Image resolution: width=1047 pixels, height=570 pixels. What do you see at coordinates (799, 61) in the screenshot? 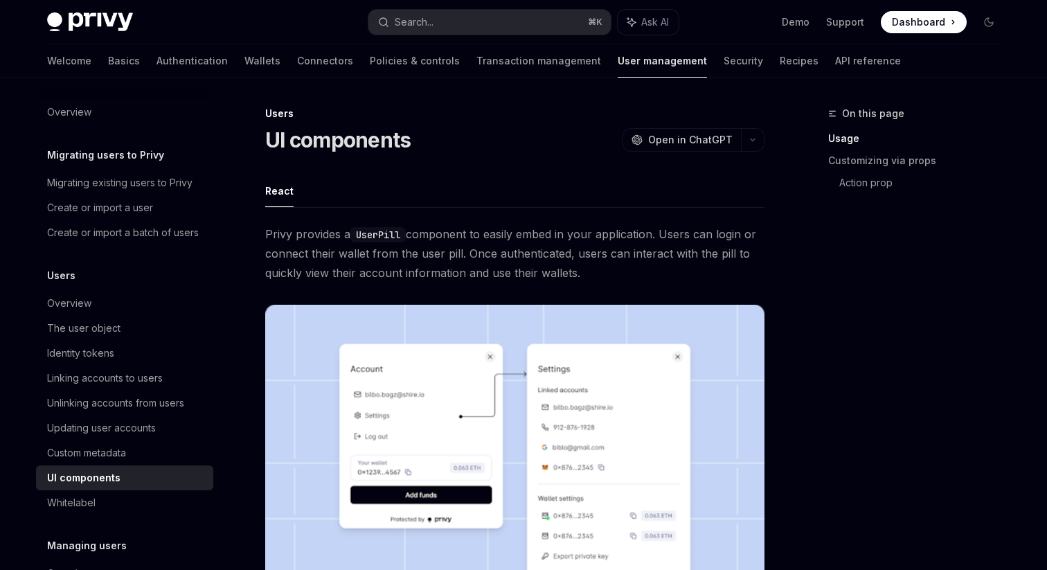
I see `a: Recipes` at bounding box center [799, 61].